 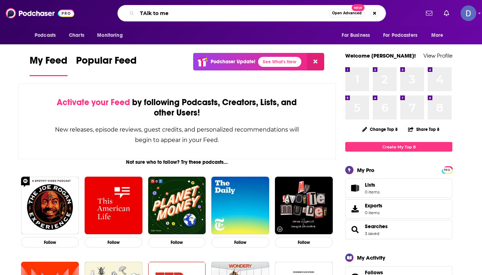 I want to click on img: The Daily, so click(x=240, y=205).